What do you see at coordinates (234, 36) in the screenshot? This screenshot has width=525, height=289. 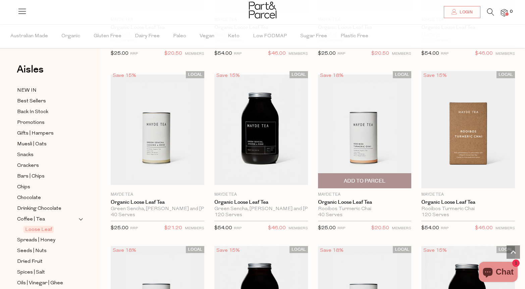 I see `span: Keto` at bounding box center [234, 36].